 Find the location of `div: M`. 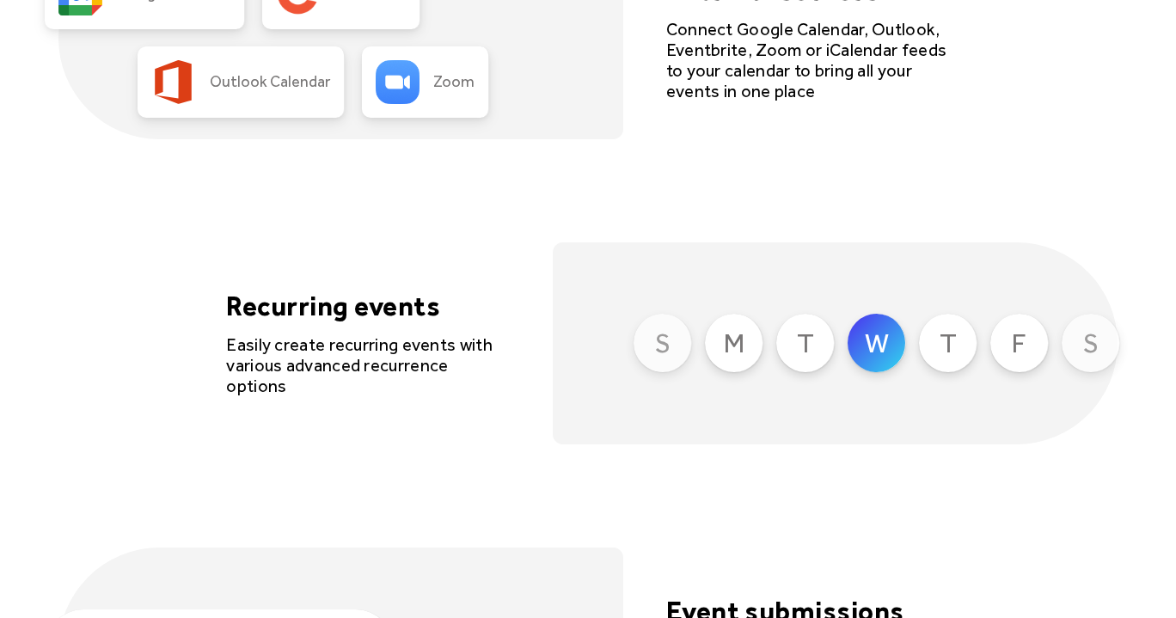

div: M is located at coordinates (734, 343).